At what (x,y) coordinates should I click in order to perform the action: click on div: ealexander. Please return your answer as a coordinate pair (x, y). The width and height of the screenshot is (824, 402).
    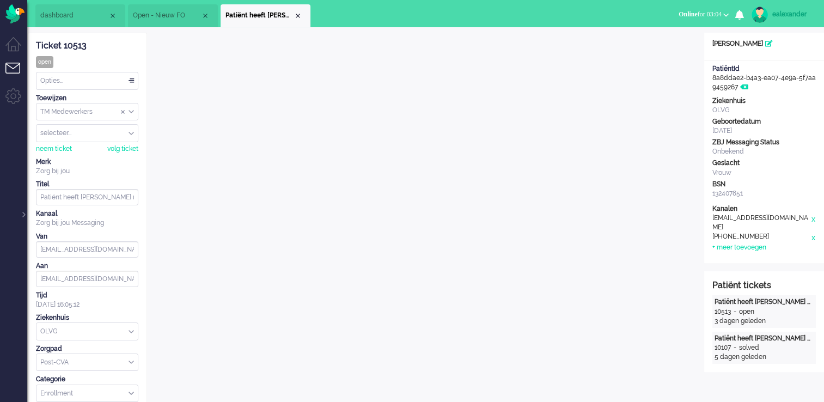
    Looking at the image, I should click on (792, 14).